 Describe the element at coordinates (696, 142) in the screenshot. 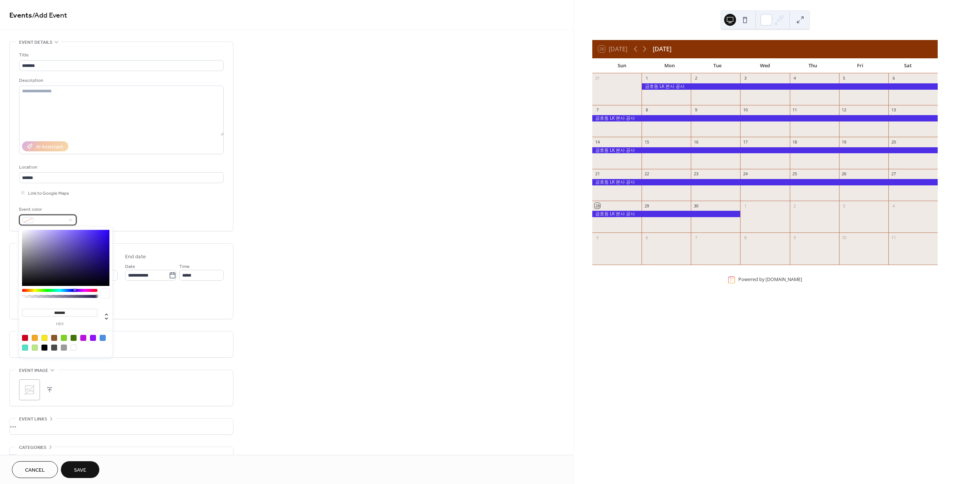

I see `div: 16` at that location.